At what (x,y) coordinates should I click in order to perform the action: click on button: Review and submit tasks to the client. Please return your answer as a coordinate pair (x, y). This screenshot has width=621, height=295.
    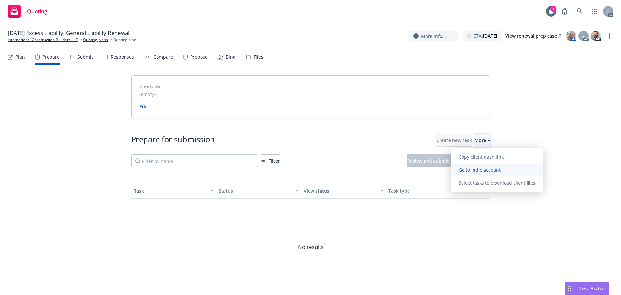
    Looking at the image, I should click on (448, 161).